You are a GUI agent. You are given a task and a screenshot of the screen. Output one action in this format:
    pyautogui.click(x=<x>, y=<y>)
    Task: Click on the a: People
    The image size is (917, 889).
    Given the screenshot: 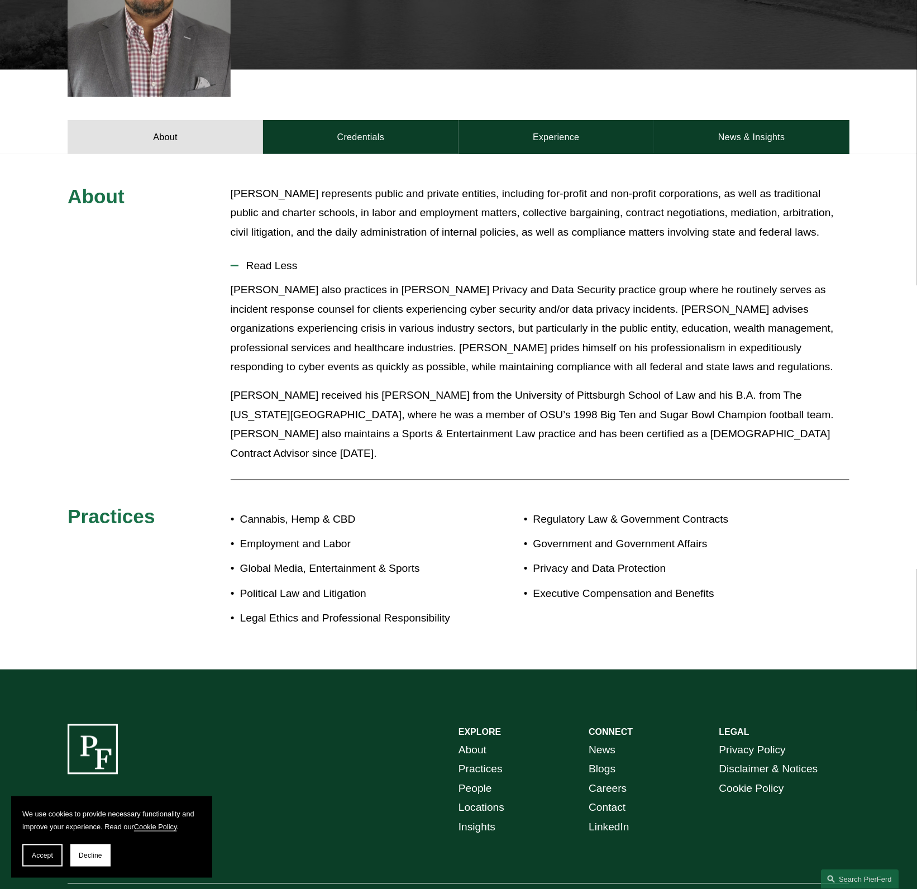 What is the action you would take?
    pyautogui.click(x=475, y=789)
    